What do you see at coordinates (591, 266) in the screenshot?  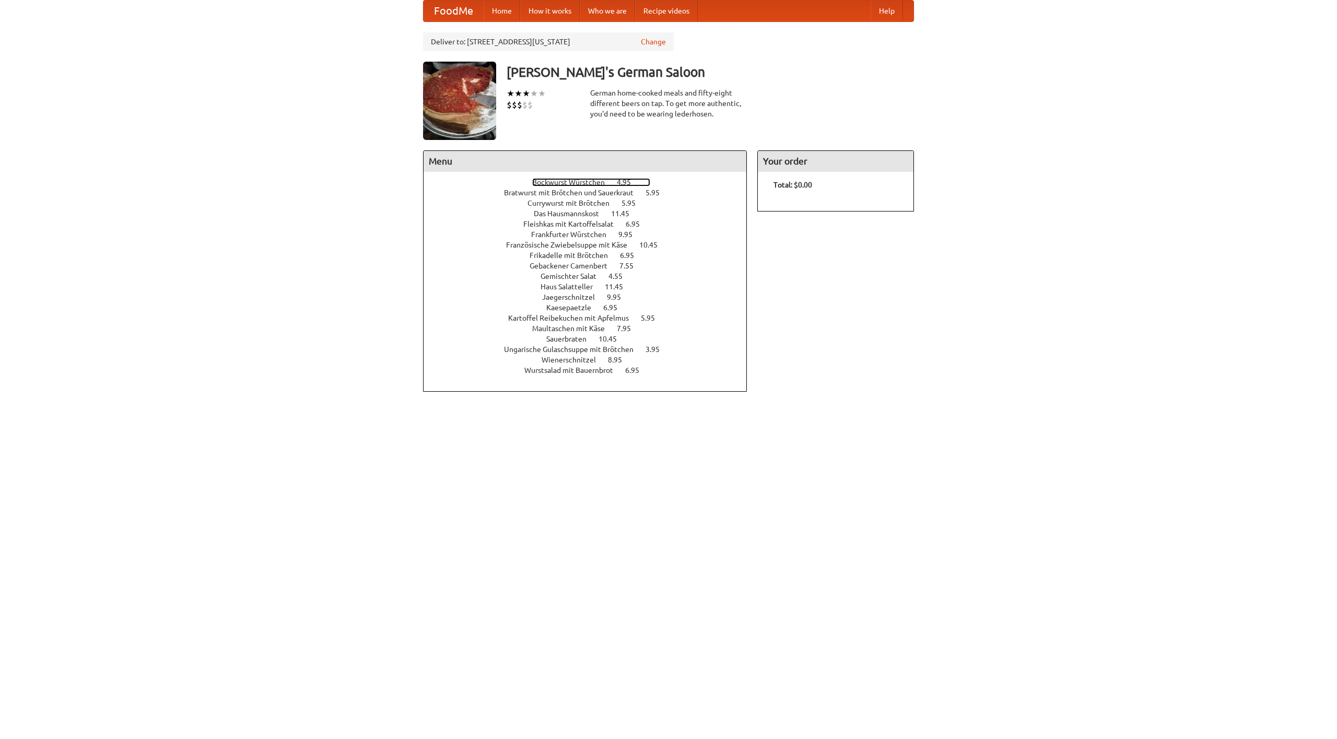 I see `a: Gebackener Camenbert 7.55` at bounding box center [591, 266].